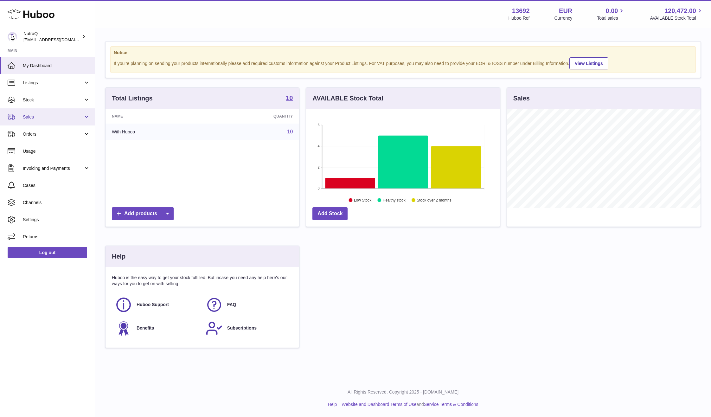 The width and height of the screenshot is (711, 417). Describe the element at coordinates (519, 18) in the screenshot. I see `div: Huboo Ref` at that location.